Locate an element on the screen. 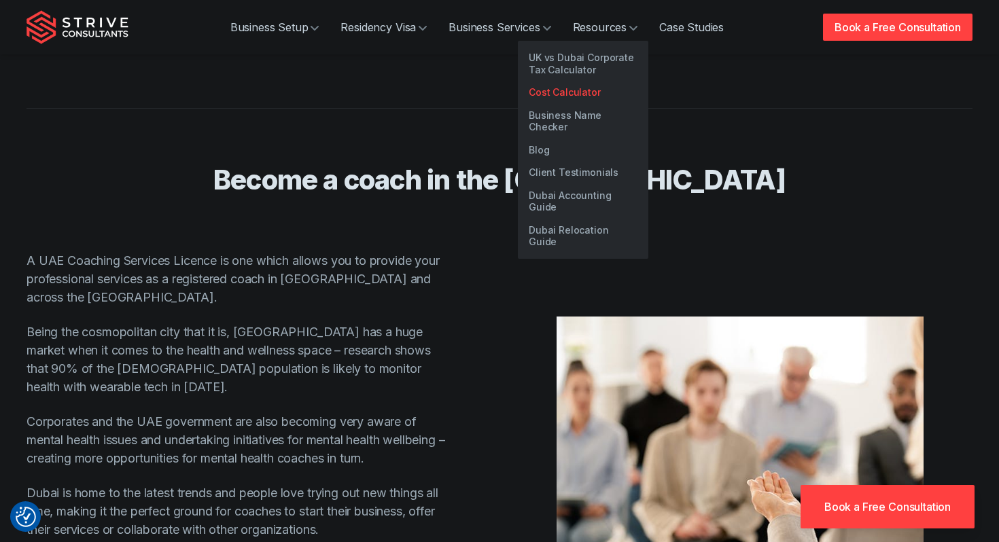 Image resolution: width=999 pixels, height=542 pixels. a: Dubai Relocation Guide is located at coordinates (583, 236).